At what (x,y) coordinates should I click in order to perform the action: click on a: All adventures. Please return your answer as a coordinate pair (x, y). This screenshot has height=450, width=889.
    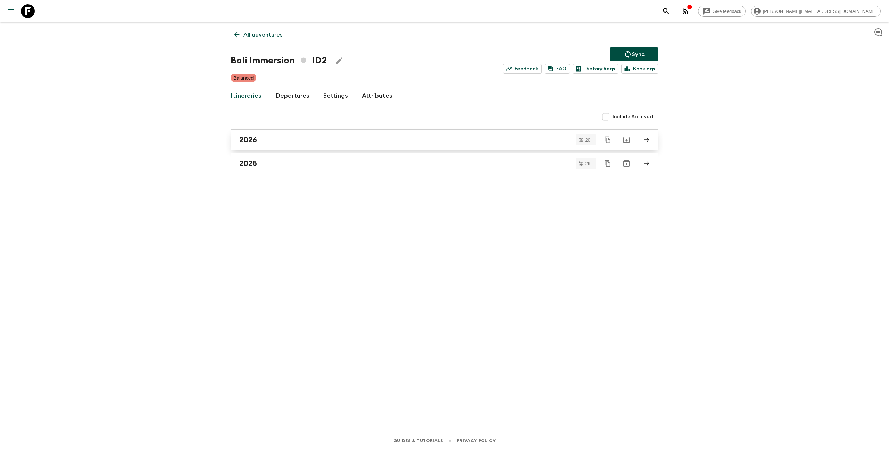
    Looking at the image, I should click on (258, 35).